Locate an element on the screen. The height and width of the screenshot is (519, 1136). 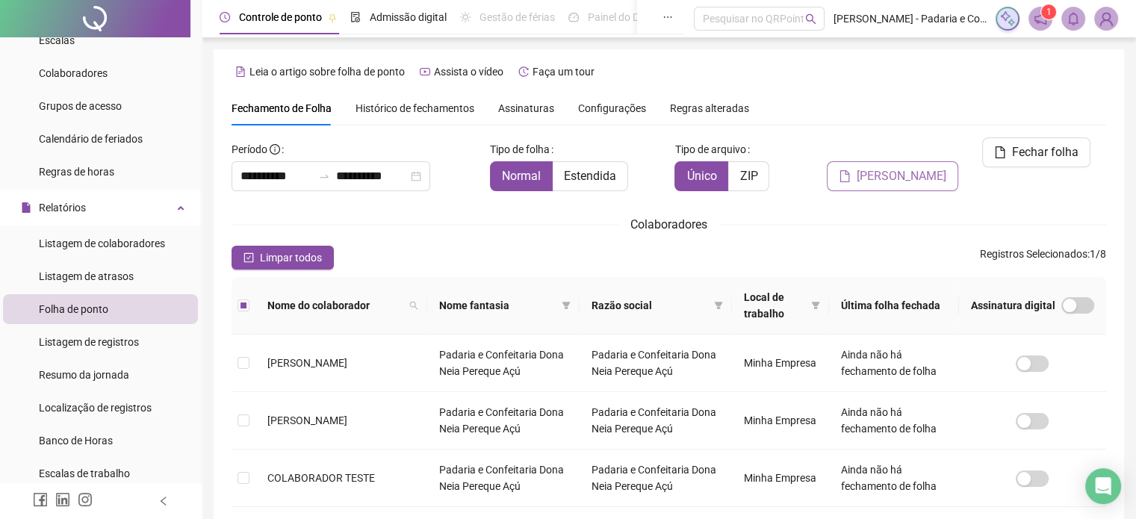
span: Folha de ponto is located at coordinates (73, 309).